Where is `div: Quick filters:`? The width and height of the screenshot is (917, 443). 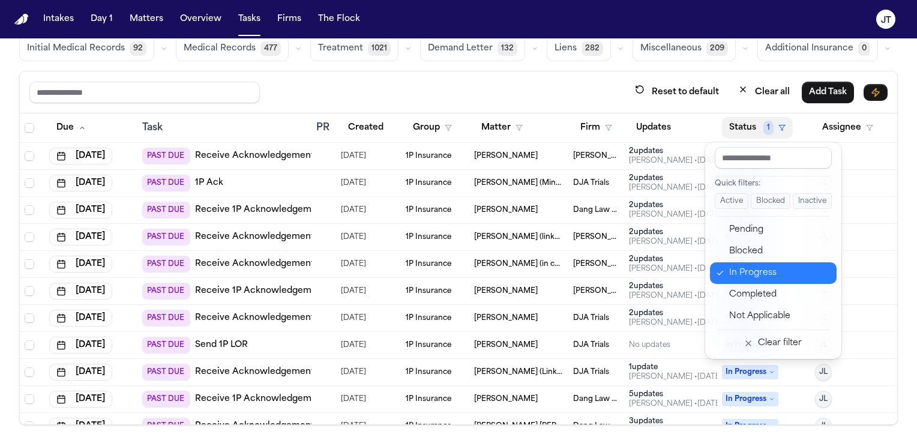 div: Quick filters: is located at coordinates (773, 184).